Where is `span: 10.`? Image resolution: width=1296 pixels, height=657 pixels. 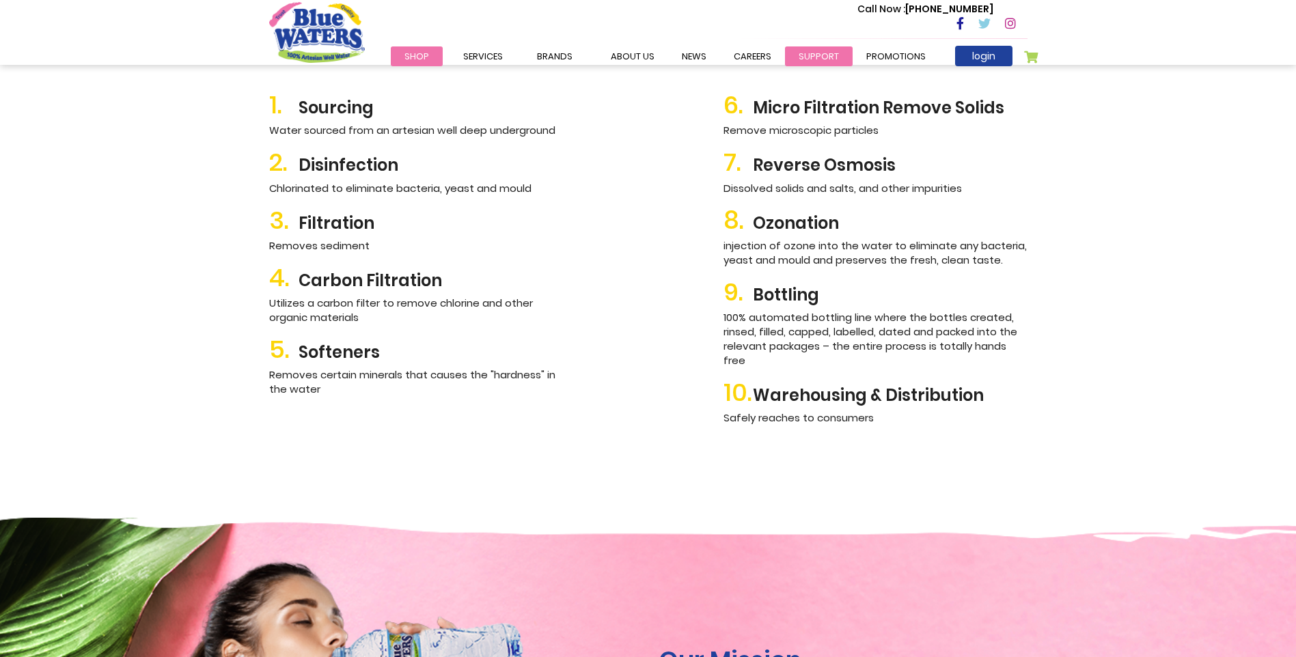
span: 10. is located at coordinates (738, 392).